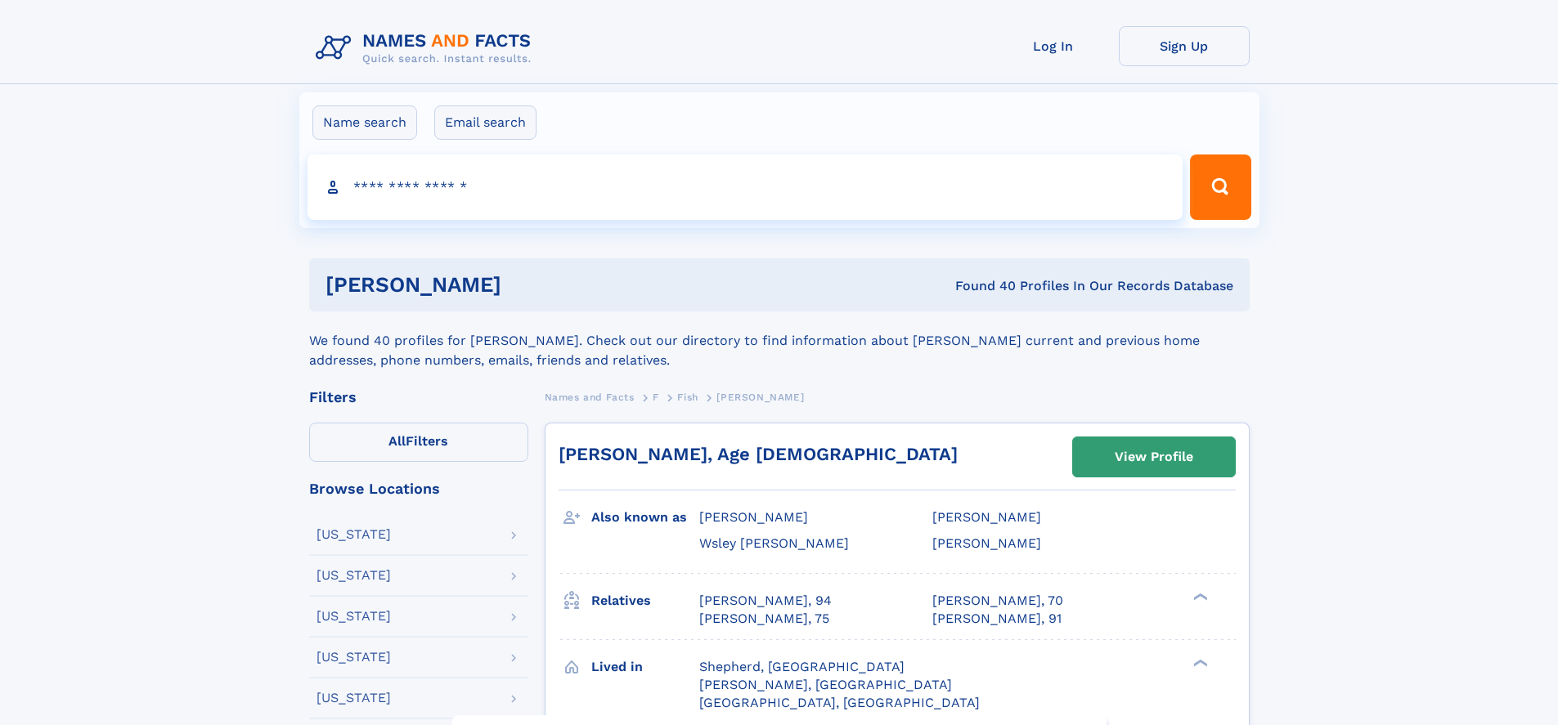 This screenshot has width=1558, height=725. I want to click on h3: Lived in, so click(645, 667).